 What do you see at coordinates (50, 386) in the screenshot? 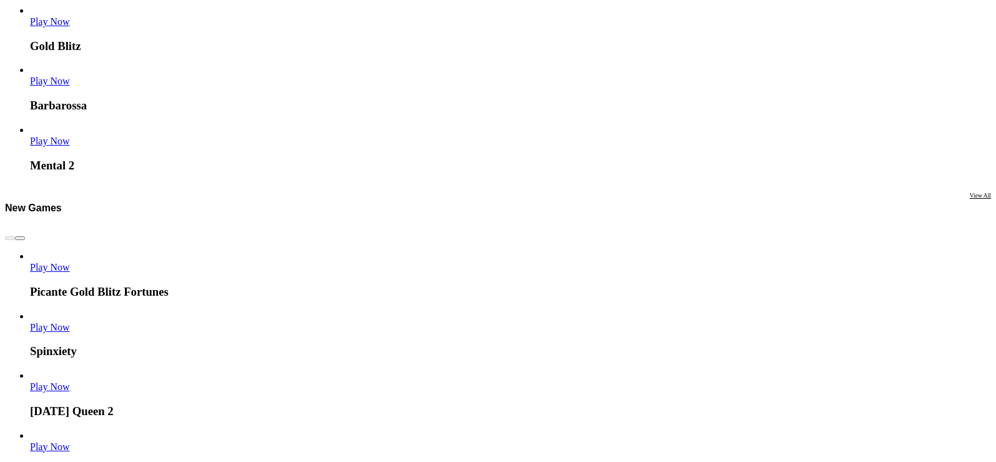
I see `a: Carnival Queen 2` at bounding box center [50, 386].